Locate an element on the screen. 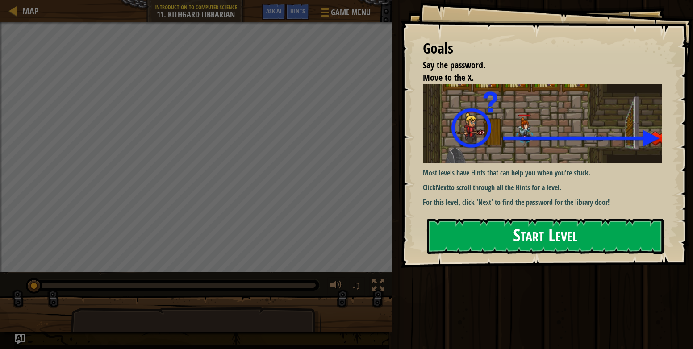 The width and height of the screenshot is (693, 349). li: Move to the X. is located at coordinates (535, 78).